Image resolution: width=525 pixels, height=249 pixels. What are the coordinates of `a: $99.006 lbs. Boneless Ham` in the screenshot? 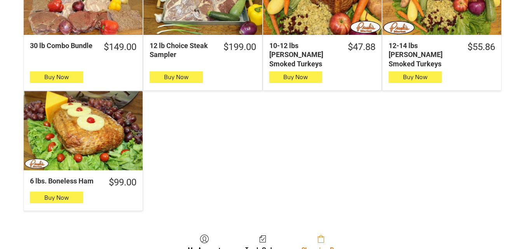 It's located at (83, 182).